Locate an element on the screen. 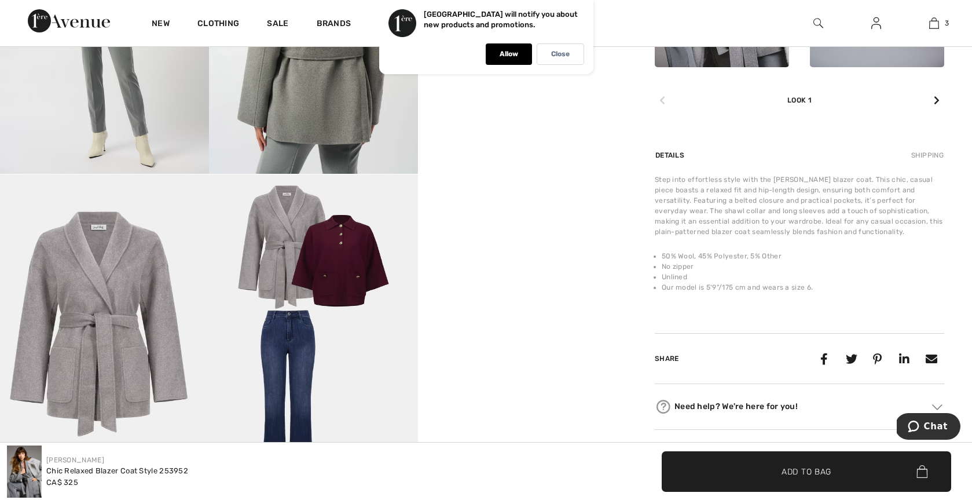 This screenshot has height=500, width=972. span: 3 is located at coordinates (947, 23).